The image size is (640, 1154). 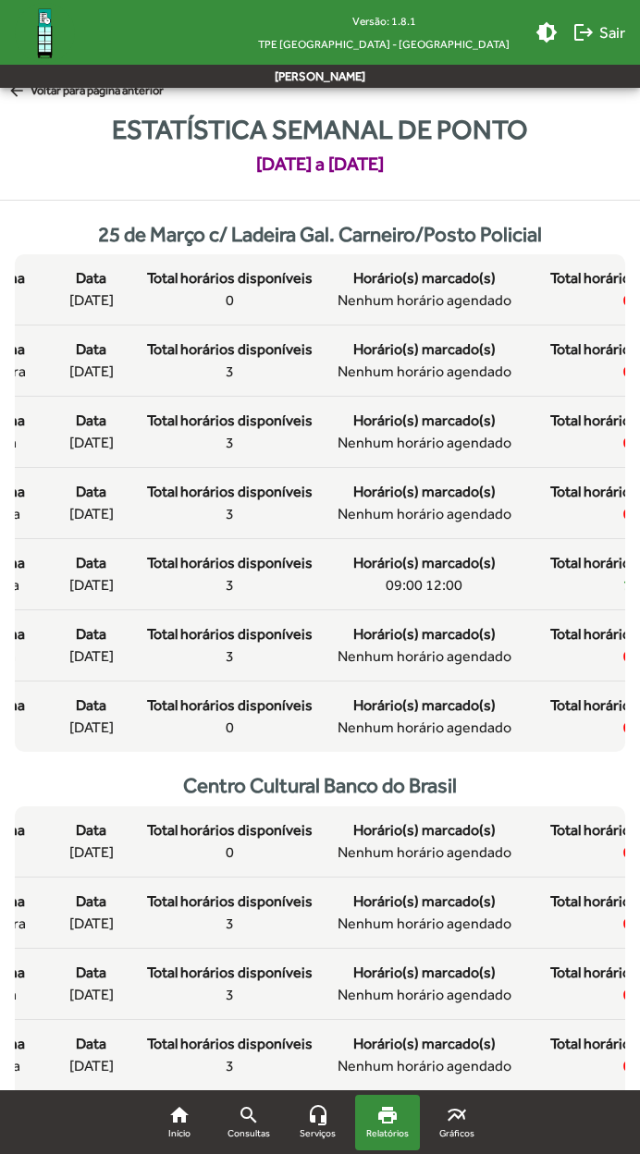 I want to click on a: Serviços, so click(x=318, y=1123).